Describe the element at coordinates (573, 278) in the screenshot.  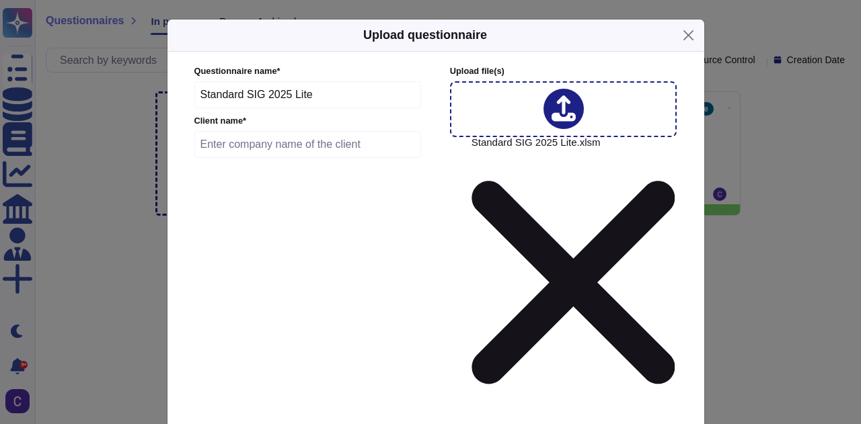
I see `span: Standard SIG 2025 Lite.xlsm` at that location.